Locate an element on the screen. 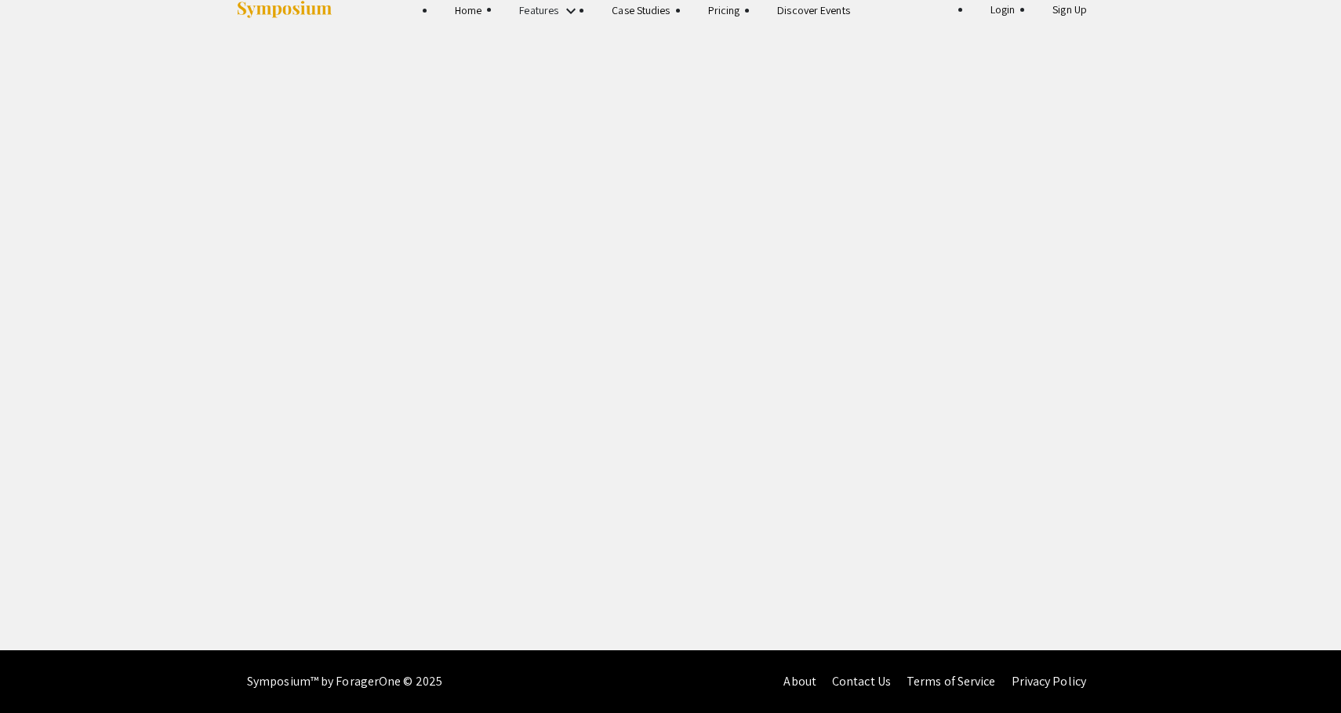  a: Contact Us is located at coordinates (861, 681).